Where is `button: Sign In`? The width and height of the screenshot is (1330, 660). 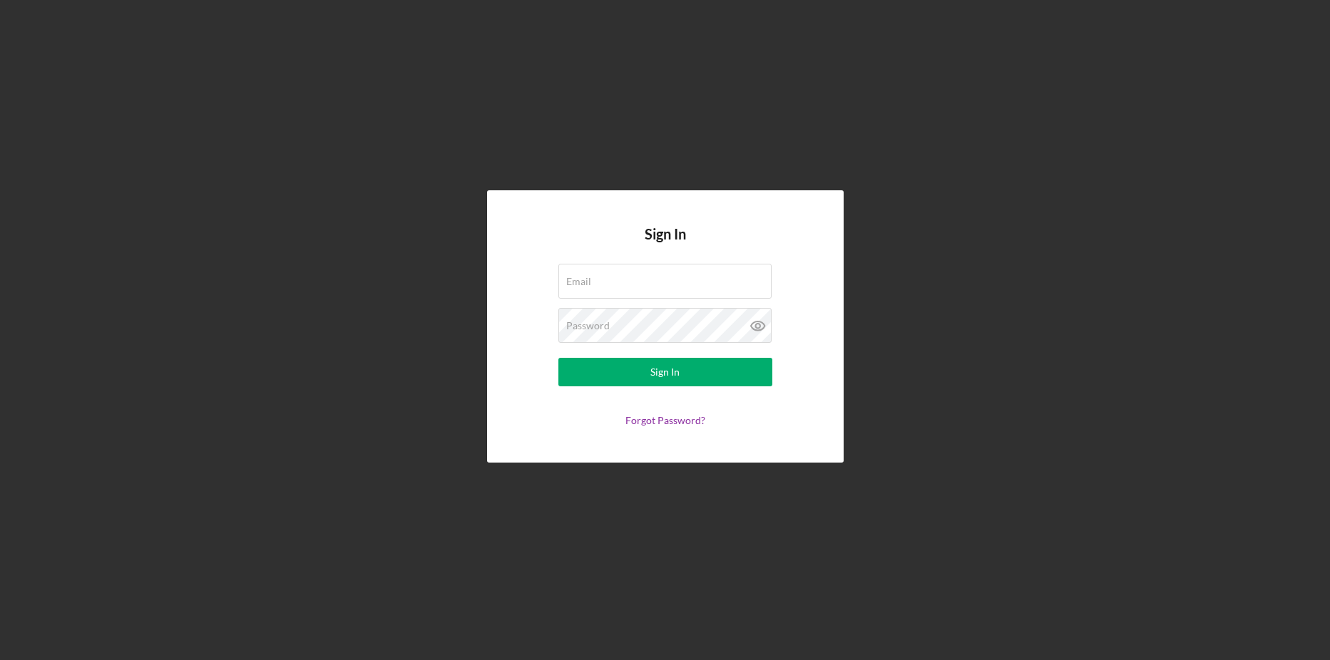
button: Sign In is located at coordinates (665, 372).